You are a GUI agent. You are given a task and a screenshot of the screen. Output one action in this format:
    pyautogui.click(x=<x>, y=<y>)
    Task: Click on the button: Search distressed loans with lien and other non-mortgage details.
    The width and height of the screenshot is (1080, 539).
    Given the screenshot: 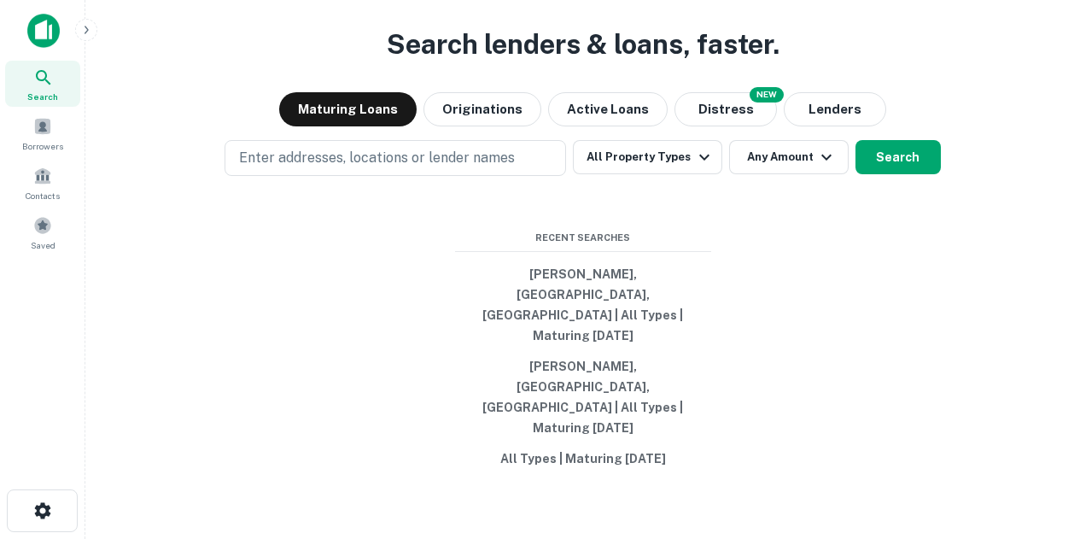 What is the action you would take?
    pyautogui.click(x=726, y=109)
    